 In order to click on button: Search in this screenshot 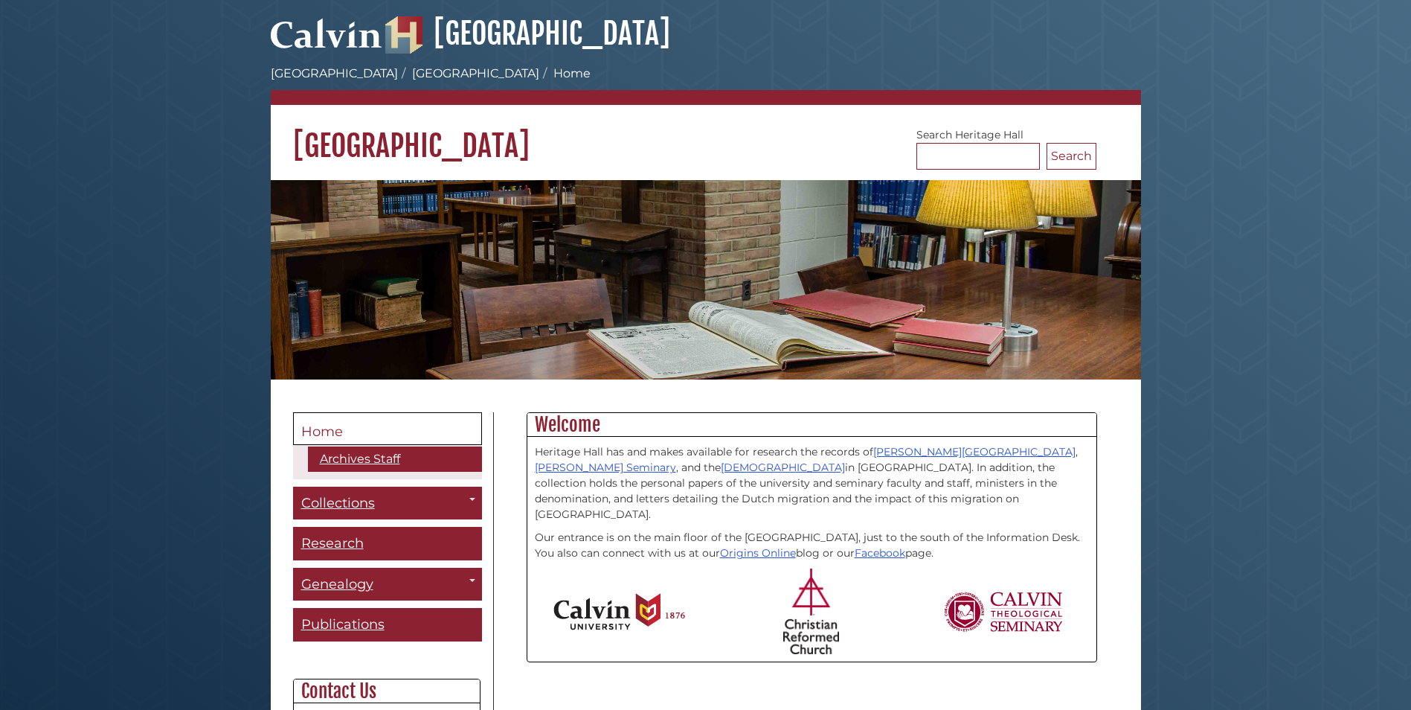, I will do `click(1071, 156)`.